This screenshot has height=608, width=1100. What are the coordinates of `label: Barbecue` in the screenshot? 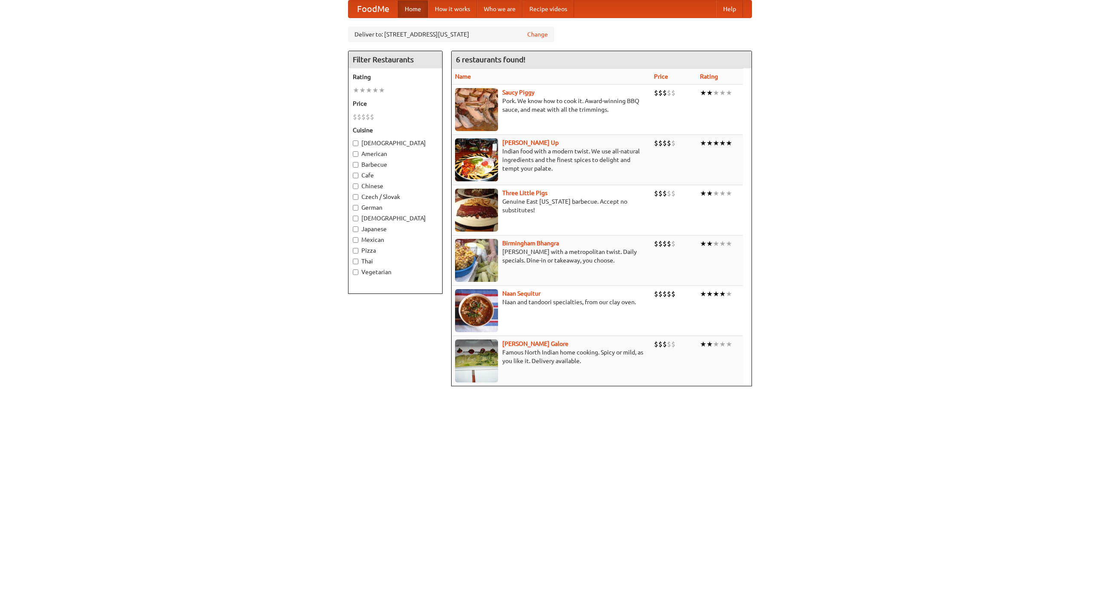 It's located at (395, 165).